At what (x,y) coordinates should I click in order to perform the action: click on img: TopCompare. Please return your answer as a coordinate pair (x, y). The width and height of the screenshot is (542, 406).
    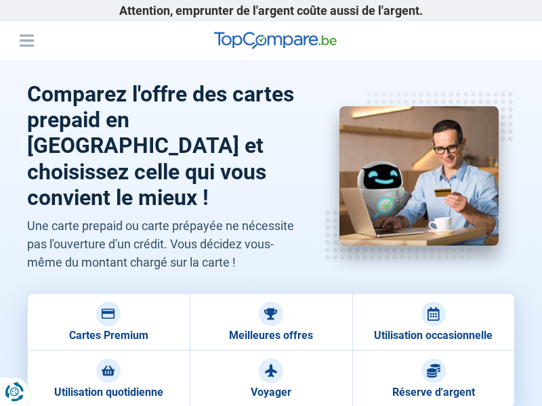
    Looking at the image, I should click on (275, 41).